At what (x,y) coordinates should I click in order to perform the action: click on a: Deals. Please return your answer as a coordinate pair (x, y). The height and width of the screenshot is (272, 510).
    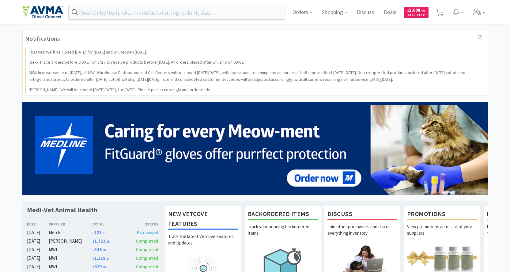
    Looking at the image, I should click on (390, 13).